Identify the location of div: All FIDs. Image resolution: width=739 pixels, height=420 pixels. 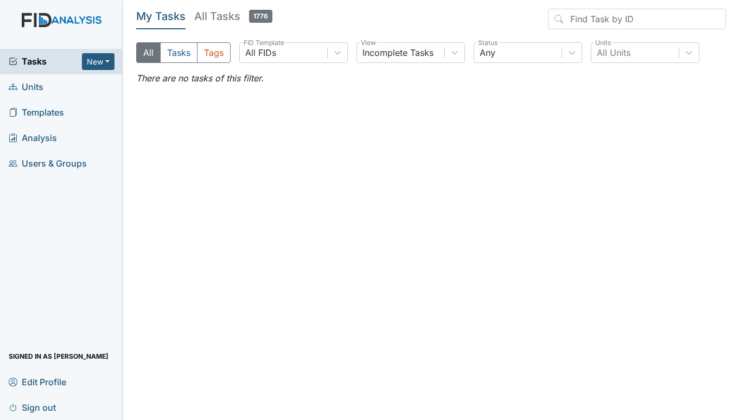
(261, 53).